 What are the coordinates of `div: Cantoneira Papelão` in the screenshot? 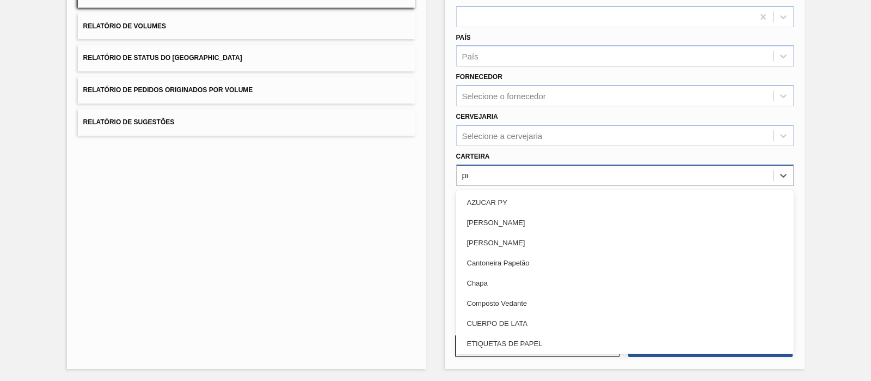 It's located at (625, 262).